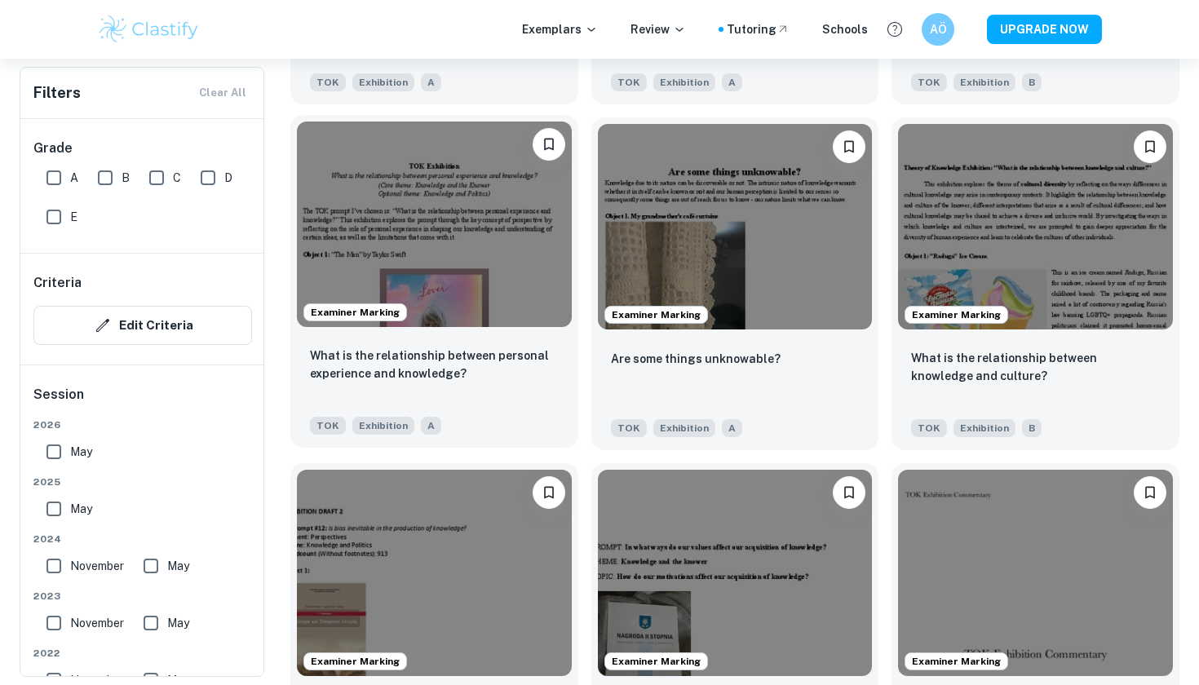 This screenshot has width=1199, height=685. I want to click on p: Review, so click(658, 29).